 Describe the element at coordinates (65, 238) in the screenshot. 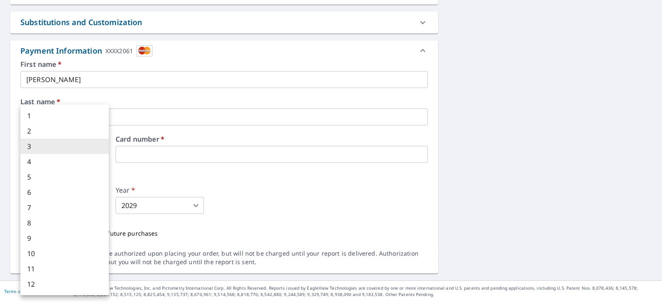

I see `li: 9` at that location.